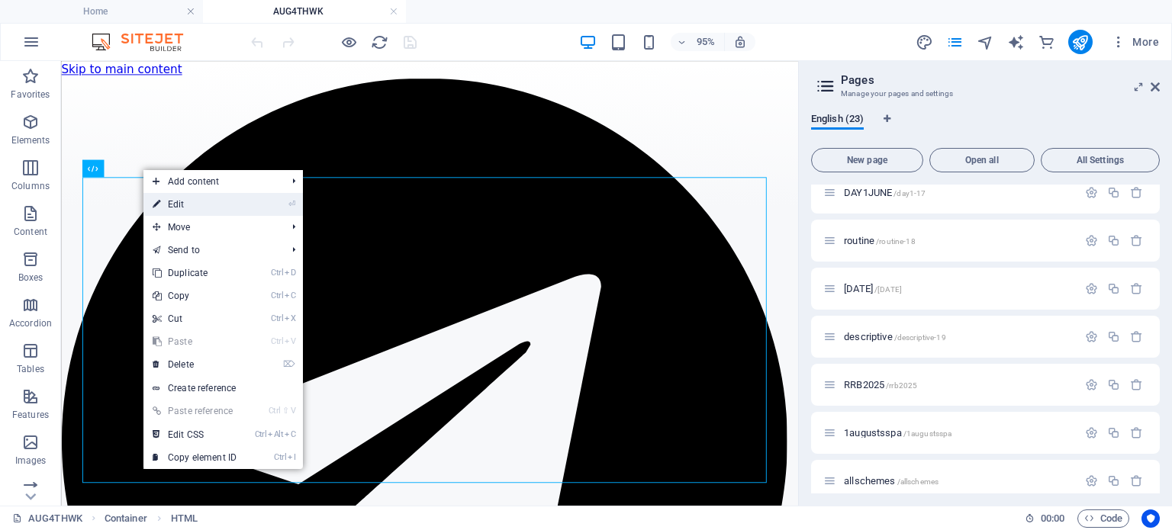  Describe the element at coordinates (31, 415) in the screenshot. I see `p: Features` at that location.